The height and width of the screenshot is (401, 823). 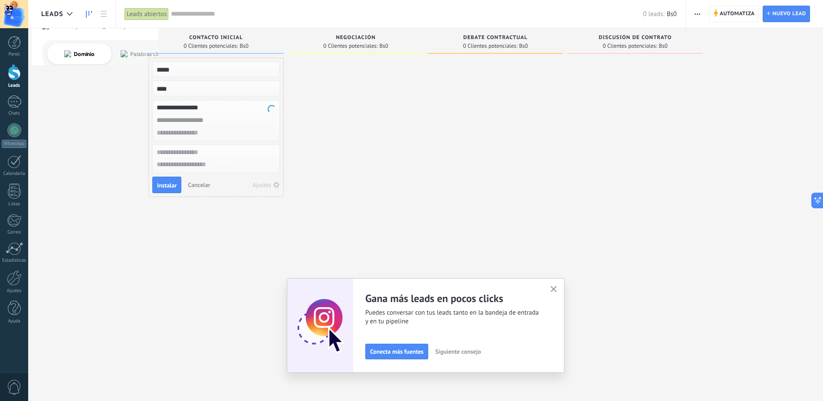 What do you see at coordinates (56, 54) in the screenshot?
I see `div: Dominio` at bounding box center [56, 54].